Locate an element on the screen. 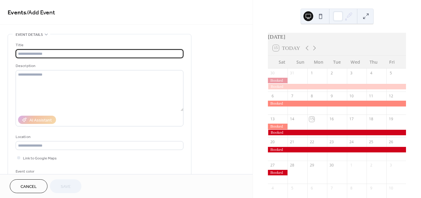 This screenshot has width=421, height=198. div: Description is located at coordinates (99, 66).